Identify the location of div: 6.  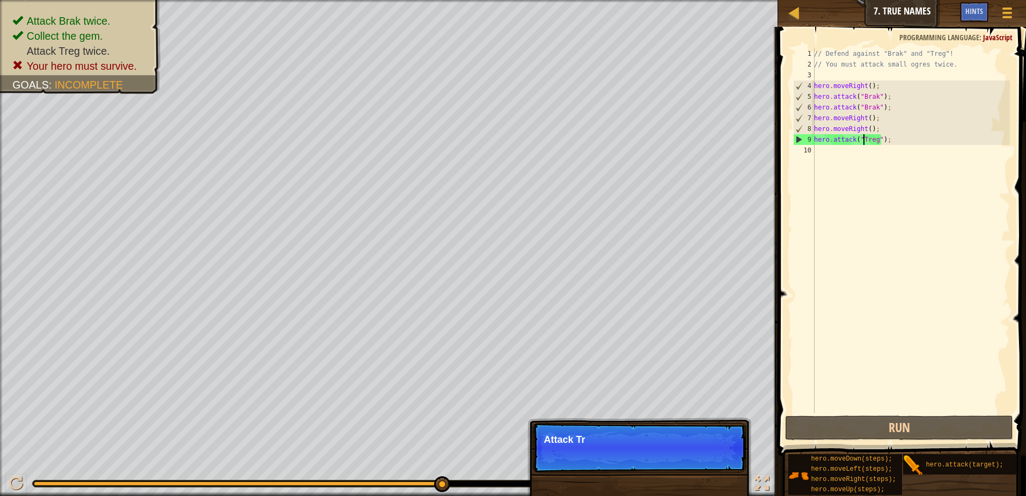
(803, 107).